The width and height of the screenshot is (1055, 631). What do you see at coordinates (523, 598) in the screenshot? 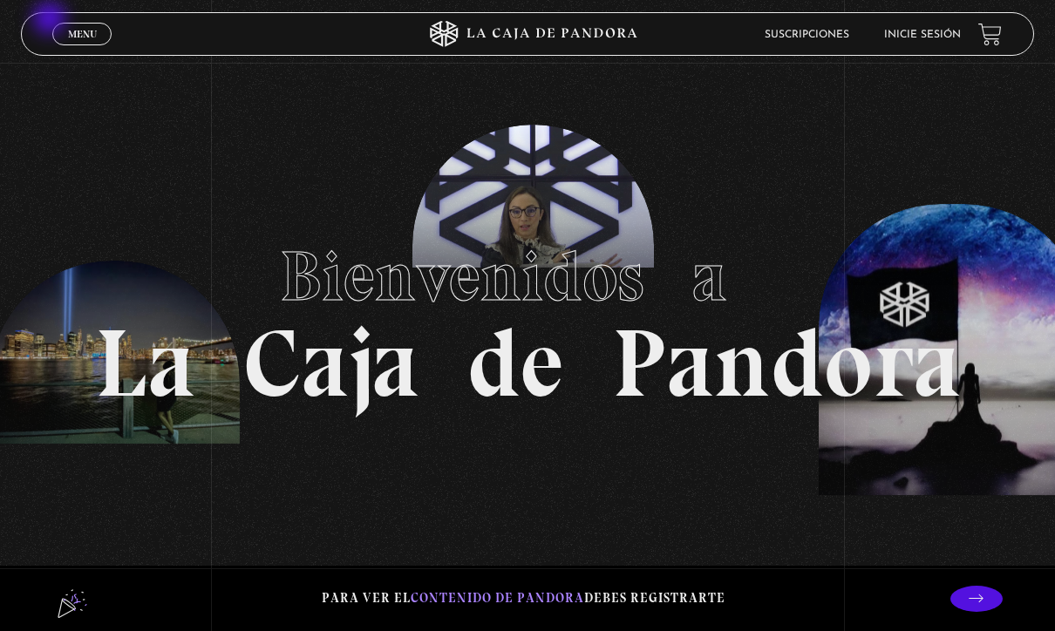
I see `p: Para ver el debes registrarte` at bounding box center [523, 598].